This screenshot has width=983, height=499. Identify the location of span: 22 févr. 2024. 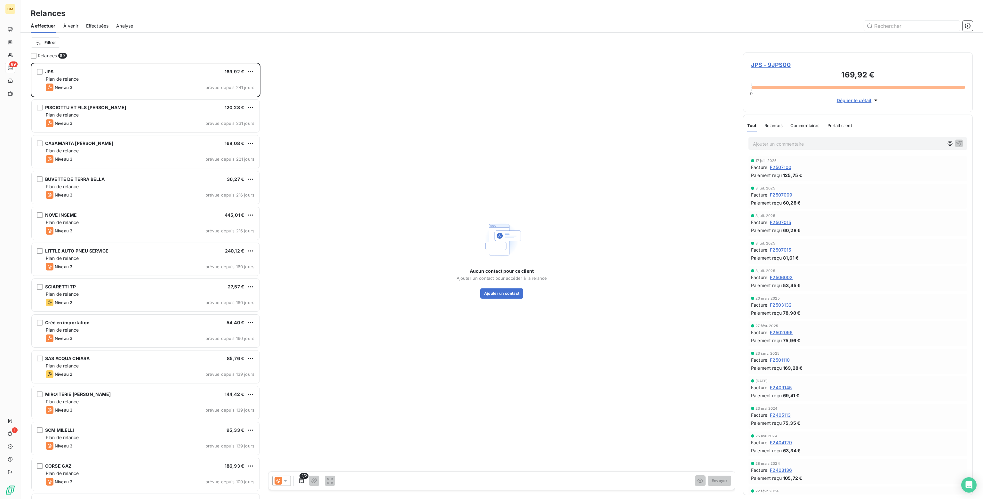
(767, 491).